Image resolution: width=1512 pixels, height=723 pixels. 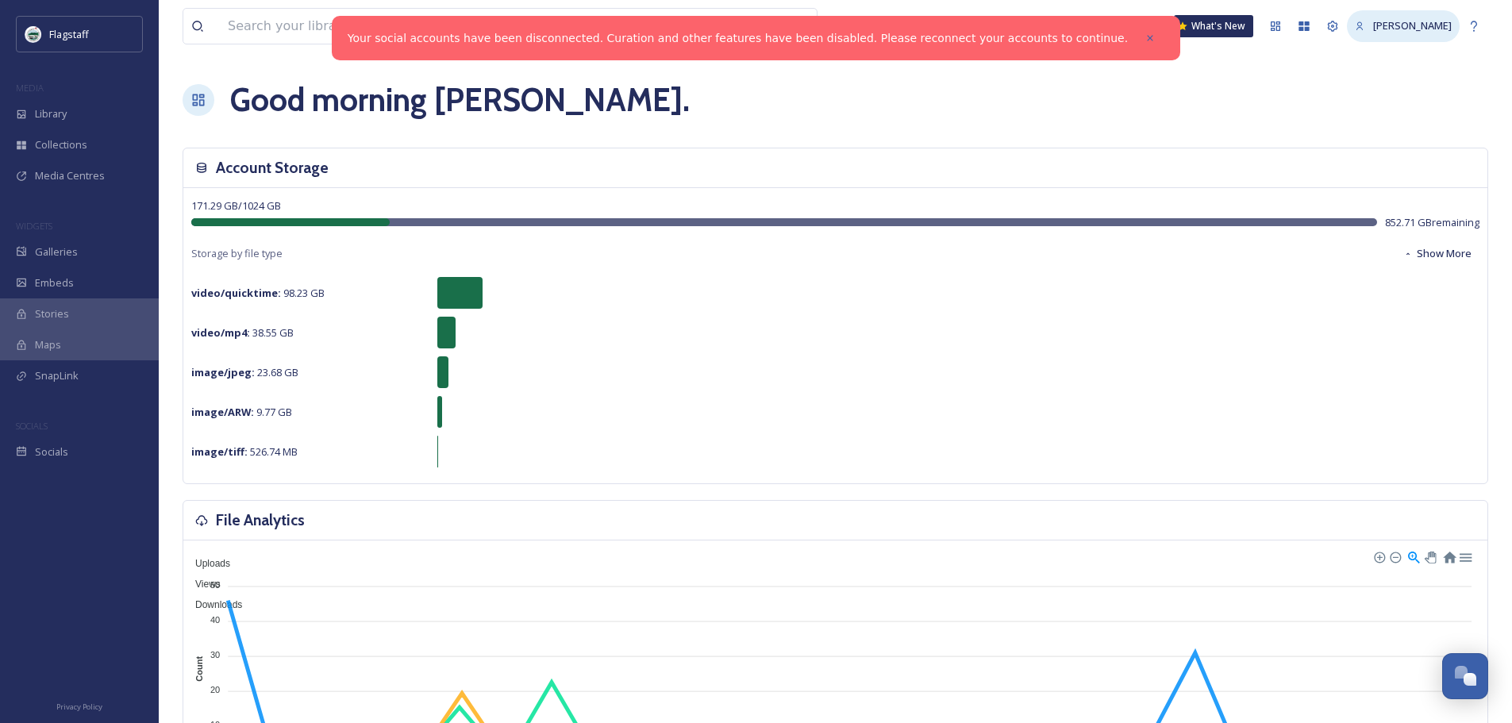 I want to click on span: Stories, so click(x=52, y=313).